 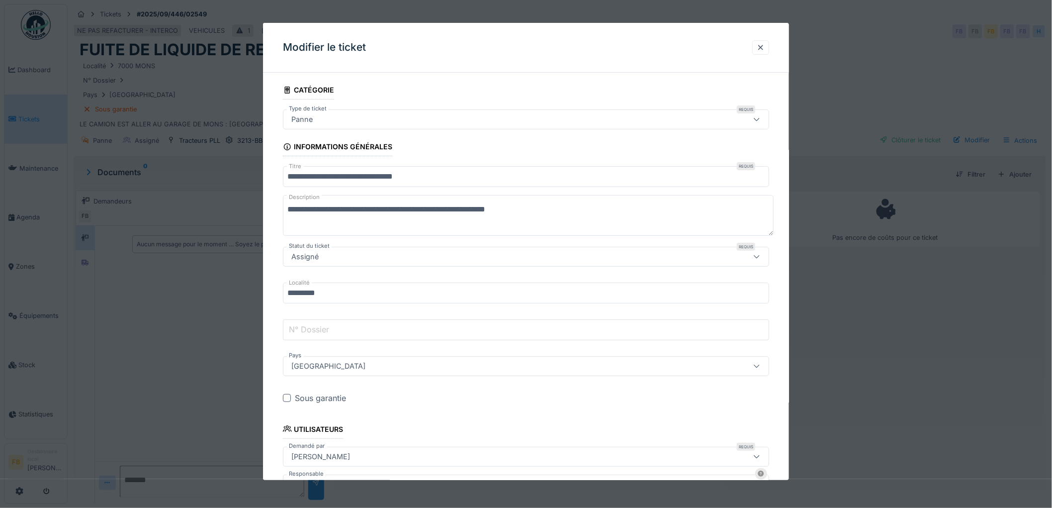 I want to click on div: Catégorie, so click(x=308, y=91).